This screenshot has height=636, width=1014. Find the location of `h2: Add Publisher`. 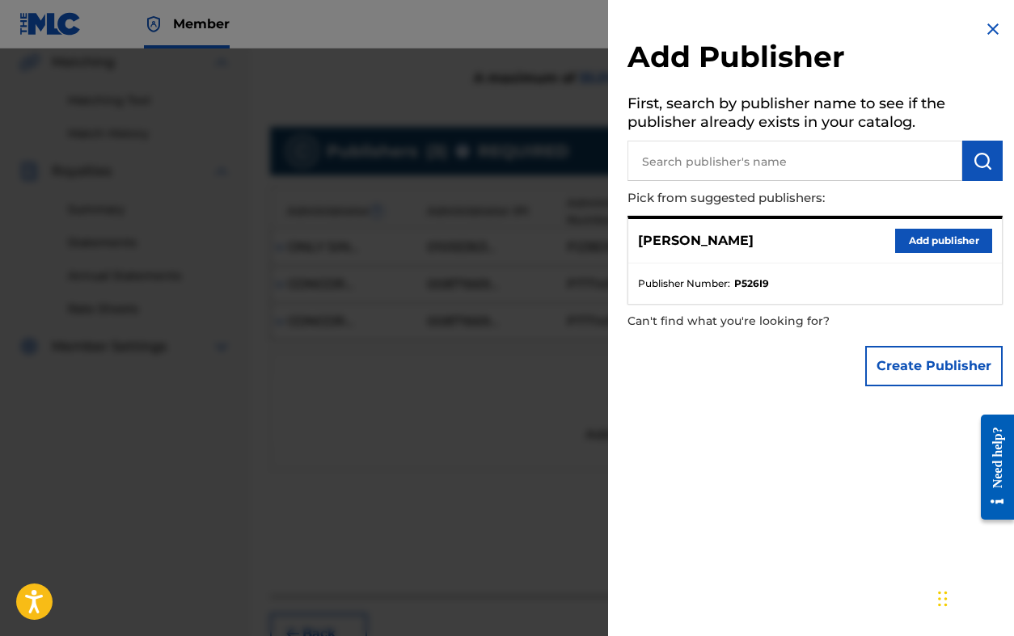

h2: Add Publisher is located at coordinates (815, 59).